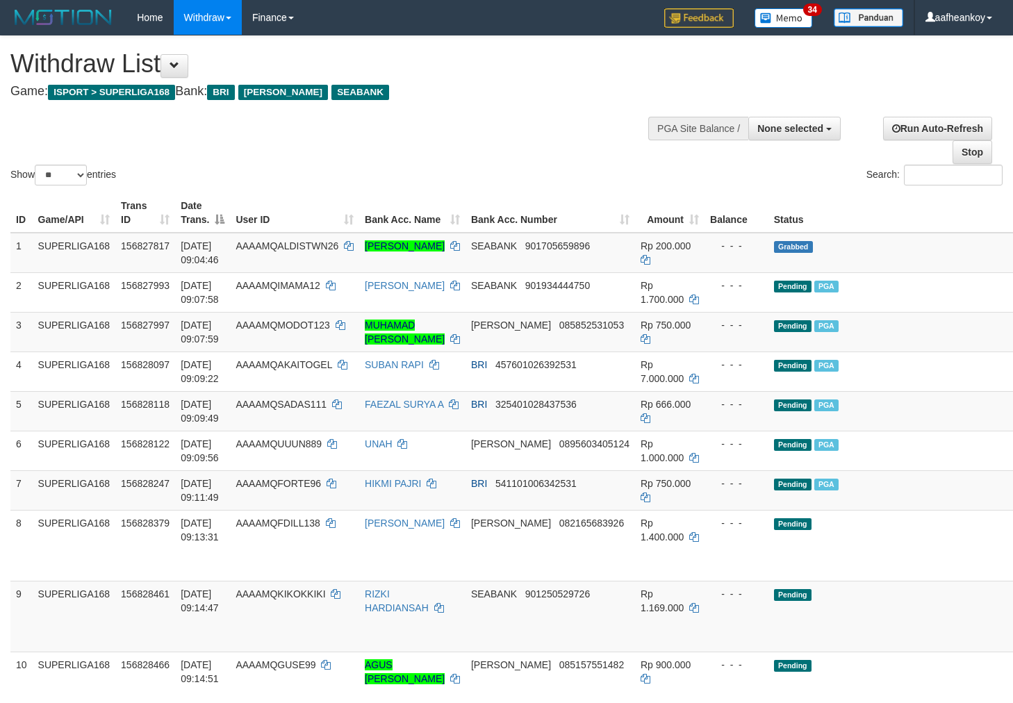 The width and height of the screenshot is (1013, 703). Describe the element at coordinates (698, 129) in the screenshot. I see `div: PGA Site Balance /` at that location.